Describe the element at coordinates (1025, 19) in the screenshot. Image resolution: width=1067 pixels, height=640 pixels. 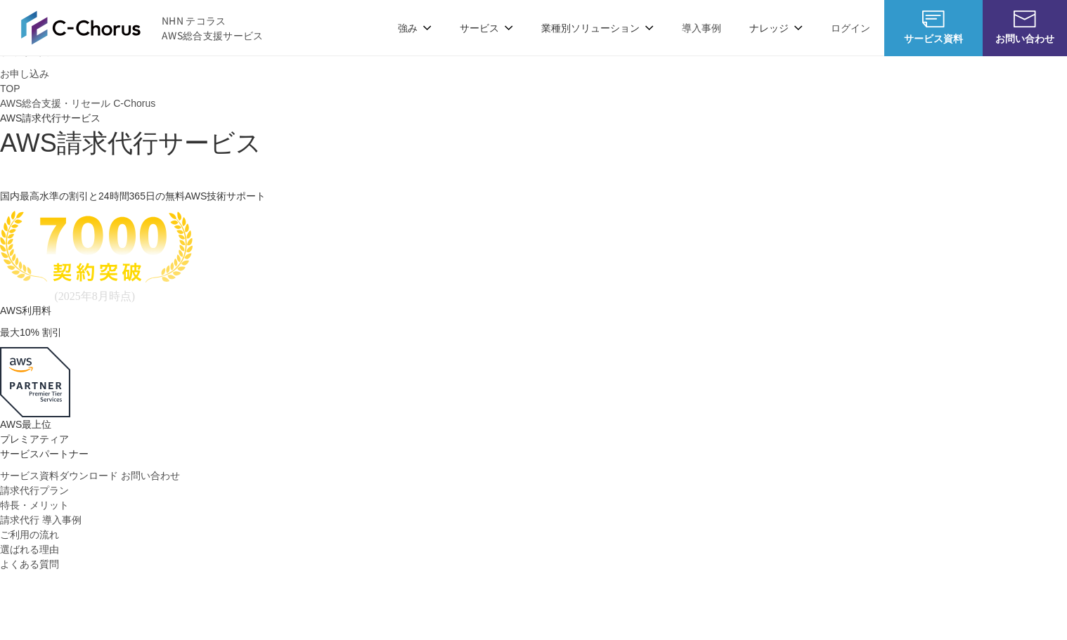
I see `img: お問い合わせ` at that location.